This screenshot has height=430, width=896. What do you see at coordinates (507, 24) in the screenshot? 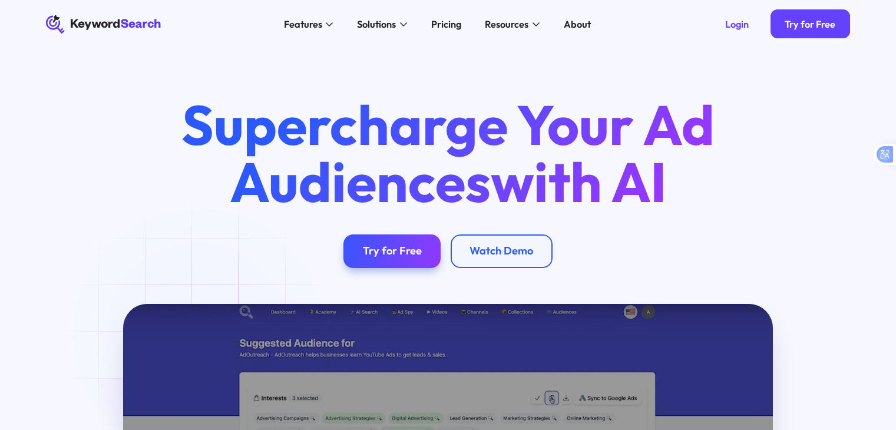
I see `div: Resources` at bounding box center [507, 24].